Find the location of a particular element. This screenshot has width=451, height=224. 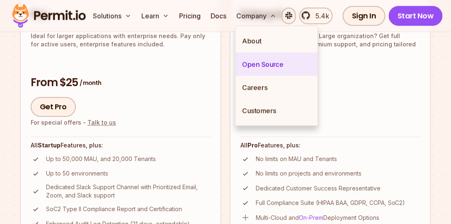

a: Get Pro is located at coordinates (53, 107).